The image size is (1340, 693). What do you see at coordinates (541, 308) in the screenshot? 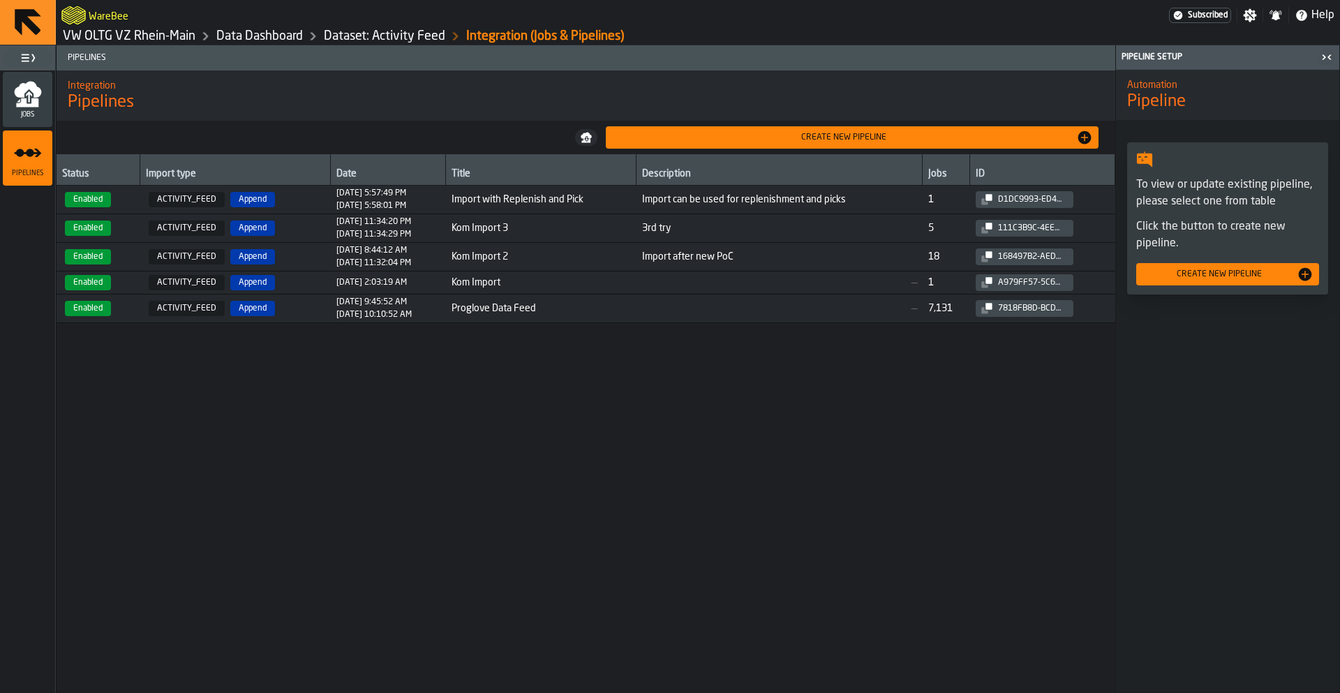
I see `span: Proglove Data Feed` at bounding box center [541, 308].